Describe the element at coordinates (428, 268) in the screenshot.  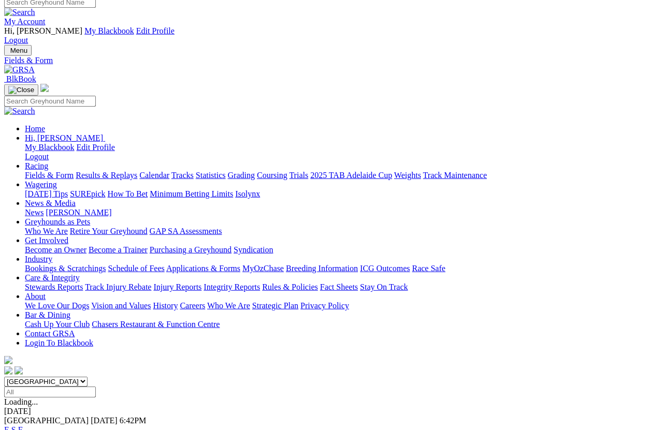
I see `a: Race Safe` at that location.